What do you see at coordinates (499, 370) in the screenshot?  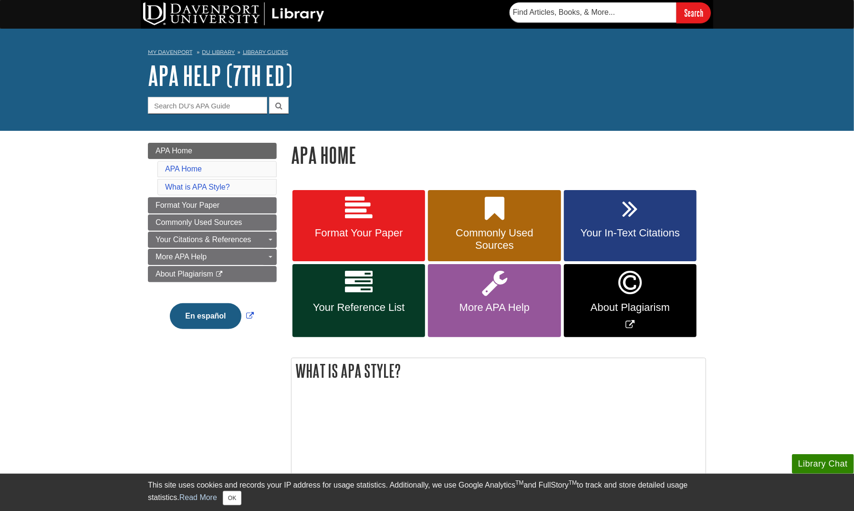 I see `h2: What is APA Style?` at bounding box center [499, 370].